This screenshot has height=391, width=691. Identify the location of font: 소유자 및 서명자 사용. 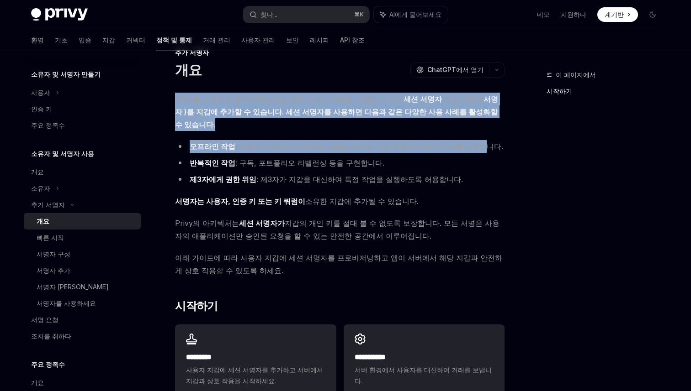
(63, 153).